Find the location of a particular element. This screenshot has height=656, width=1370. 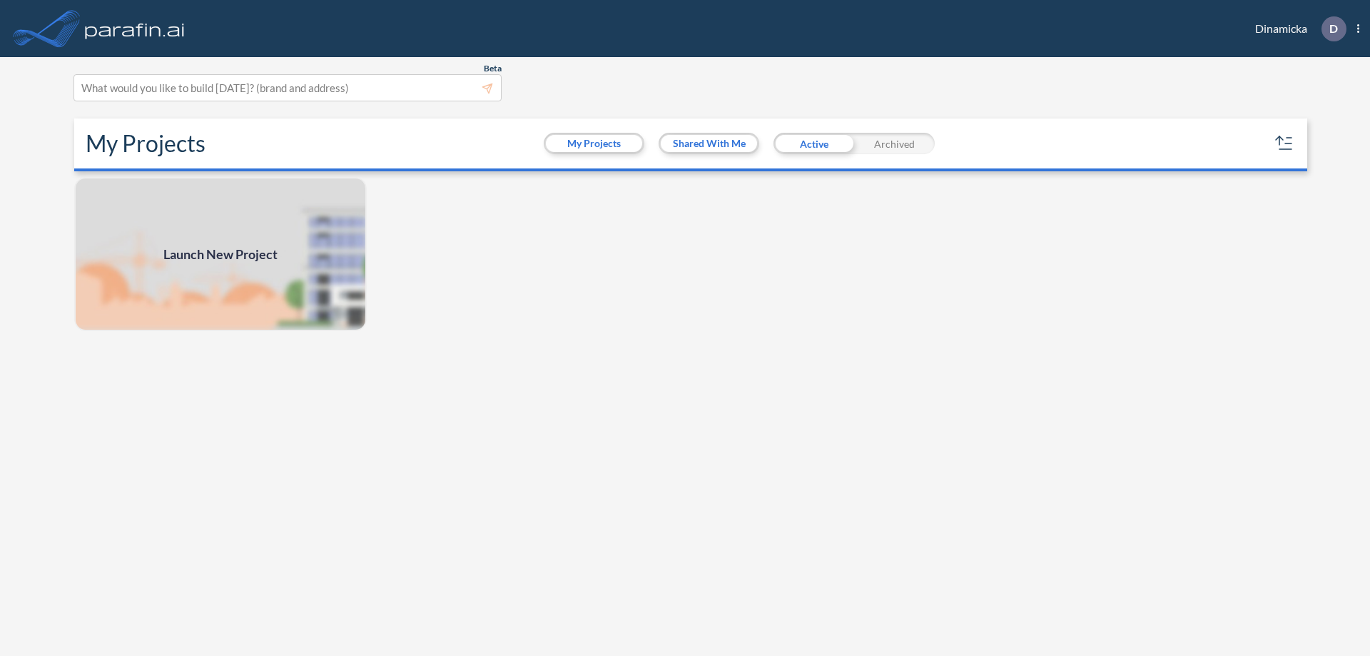

button: My Projects is located at coordinates (594, 143).